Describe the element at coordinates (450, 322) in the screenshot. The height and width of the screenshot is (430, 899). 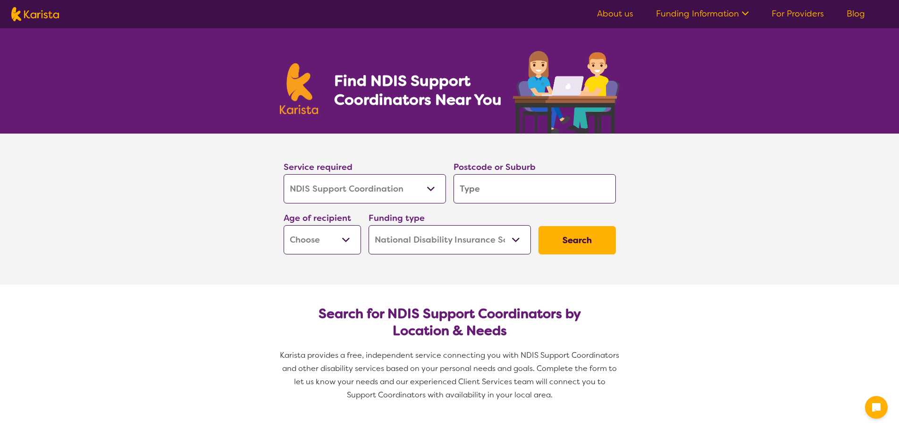
I see `h2: Search for NDIS Support Coordinators by Location & Needs` at that location.